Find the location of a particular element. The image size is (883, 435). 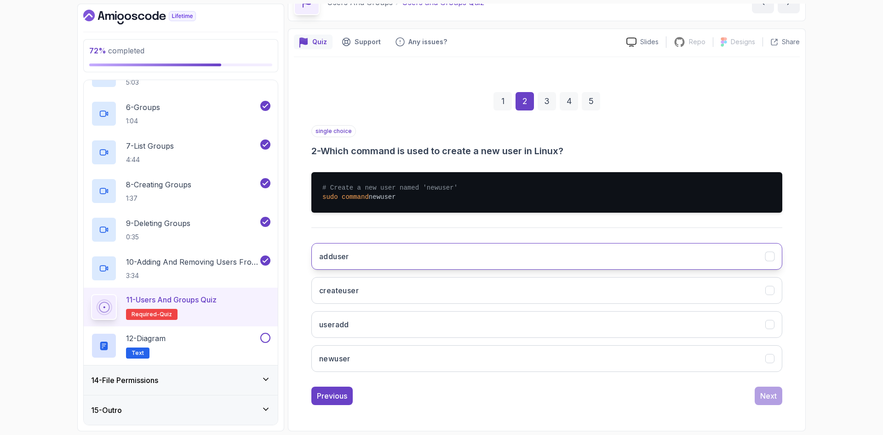

p: 11 - Users and Groups Quiz is located at coordinates (171, 300).